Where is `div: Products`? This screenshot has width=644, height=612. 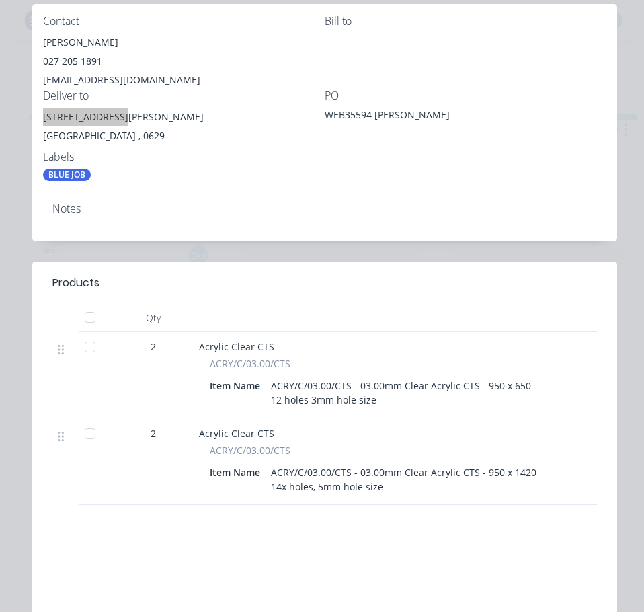 div: Products is located at coordinates (76, 283).